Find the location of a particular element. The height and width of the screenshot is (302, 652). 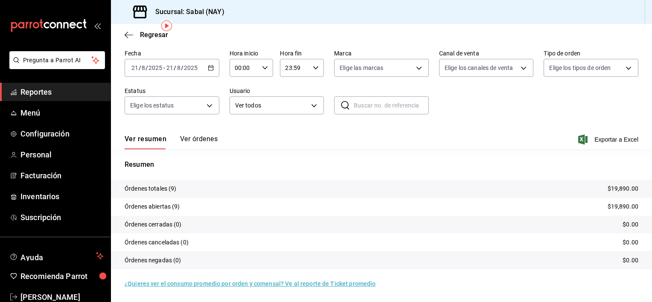

span: Elige los estatus is located at coordinates (152, 105).